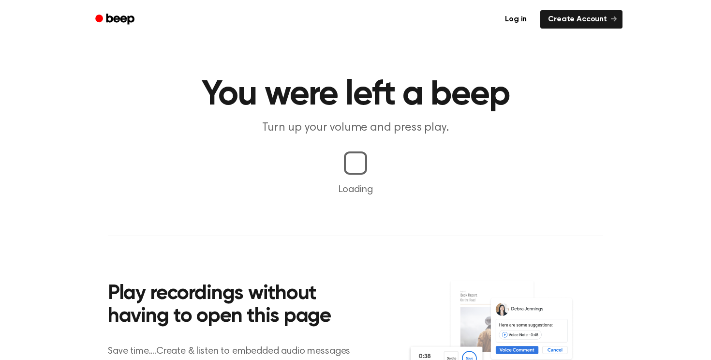  What do you see at coordinates (355, 95) in the screenshot?
I see `h1: You were left a beep` at bounding box center [355, 95].